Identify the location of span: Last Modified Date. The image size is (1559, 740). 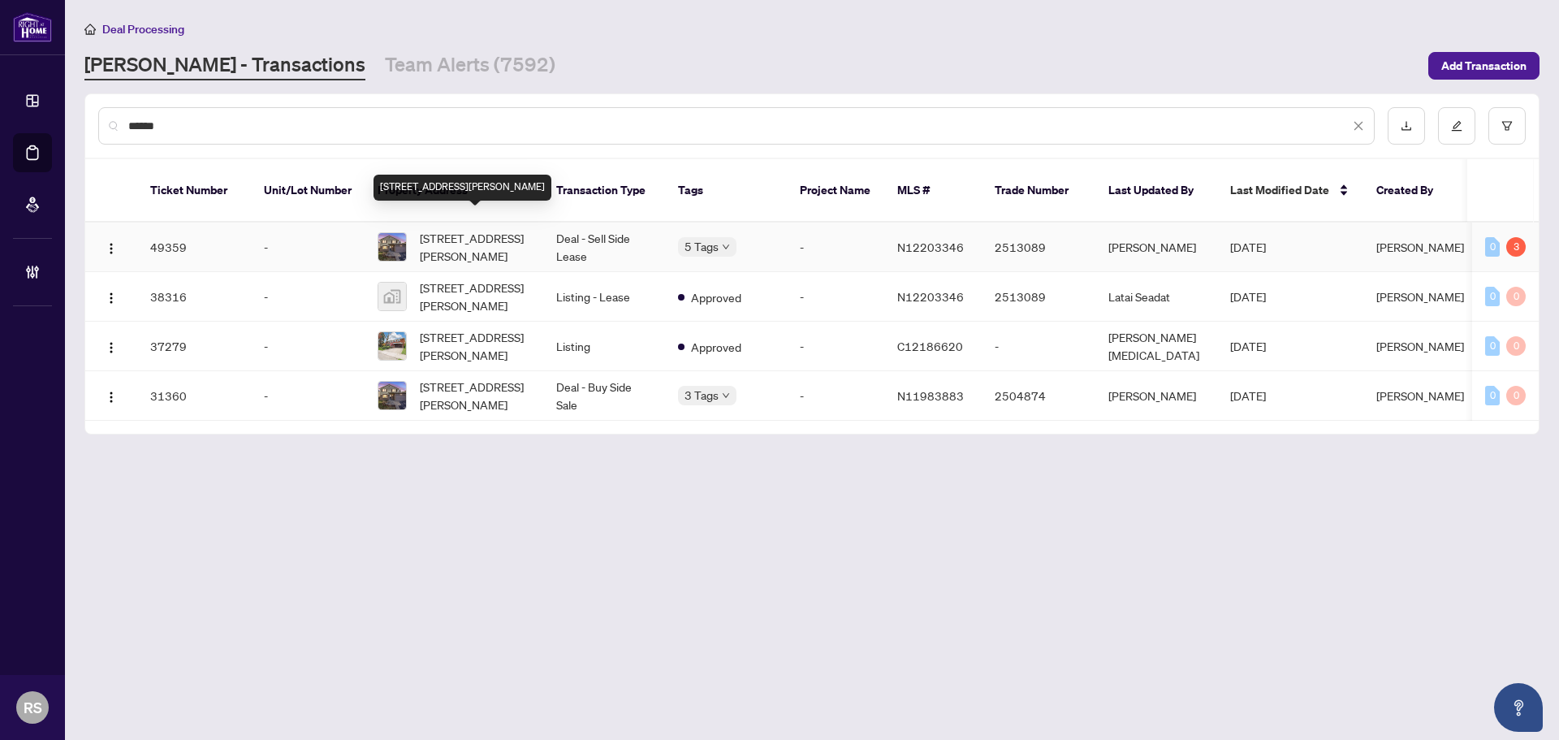
(1279, 190).